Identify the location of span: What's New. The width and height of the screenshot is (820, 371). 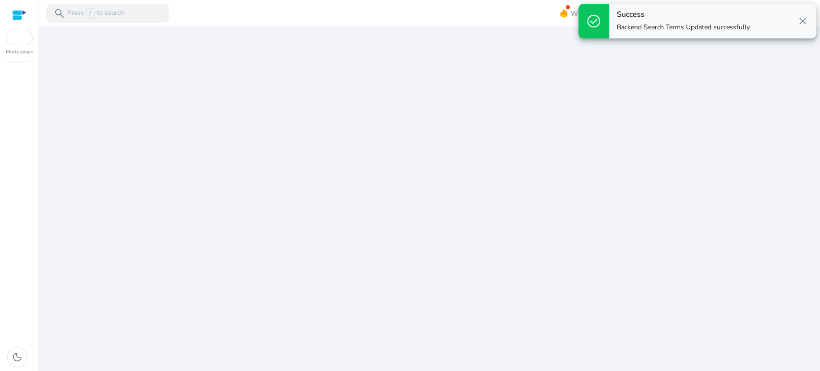
(590, 13).